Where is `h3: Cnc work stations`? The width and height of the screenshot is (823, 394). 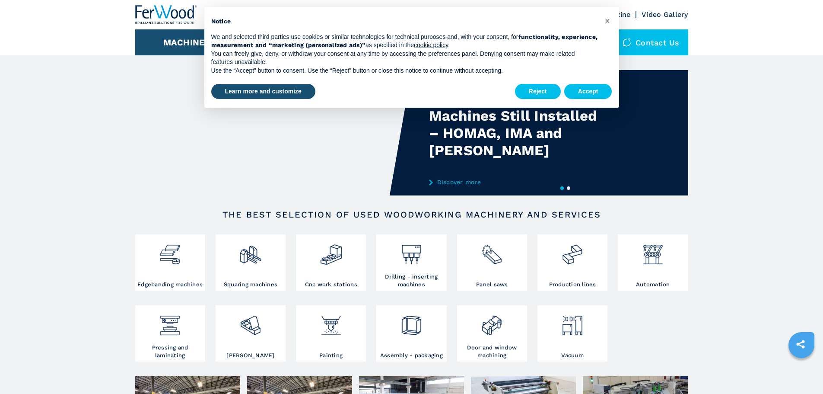 h3: Cnc work stations is located at coordinates (331, 284).